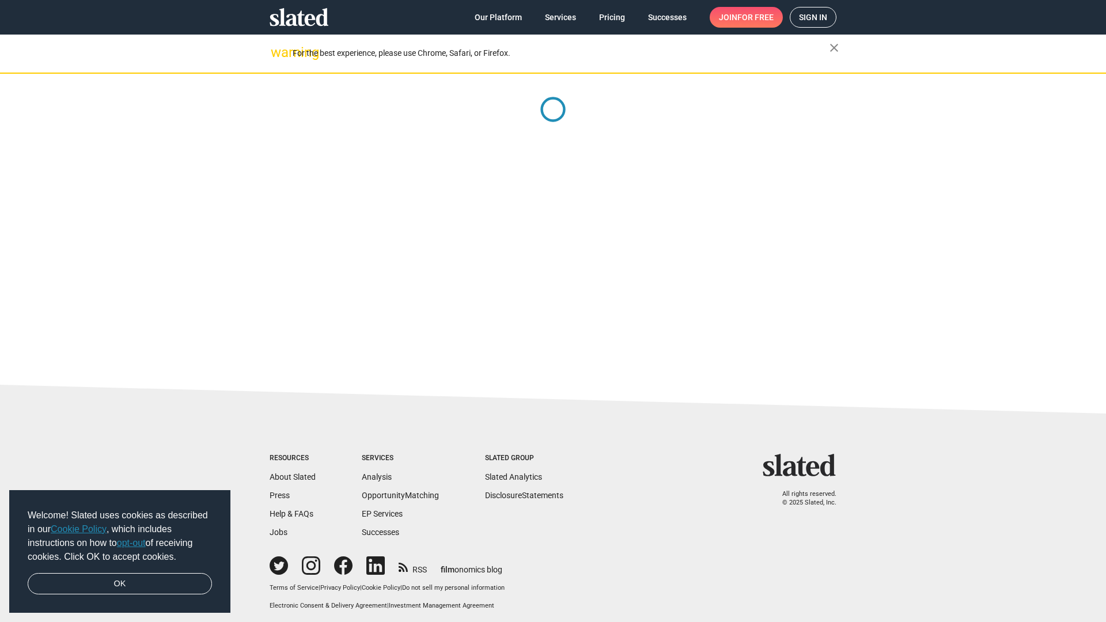  What do you see at coordinates (834, 48) in the screenshot?
I see `mat-icon: close` at bounding box center [834, 48].